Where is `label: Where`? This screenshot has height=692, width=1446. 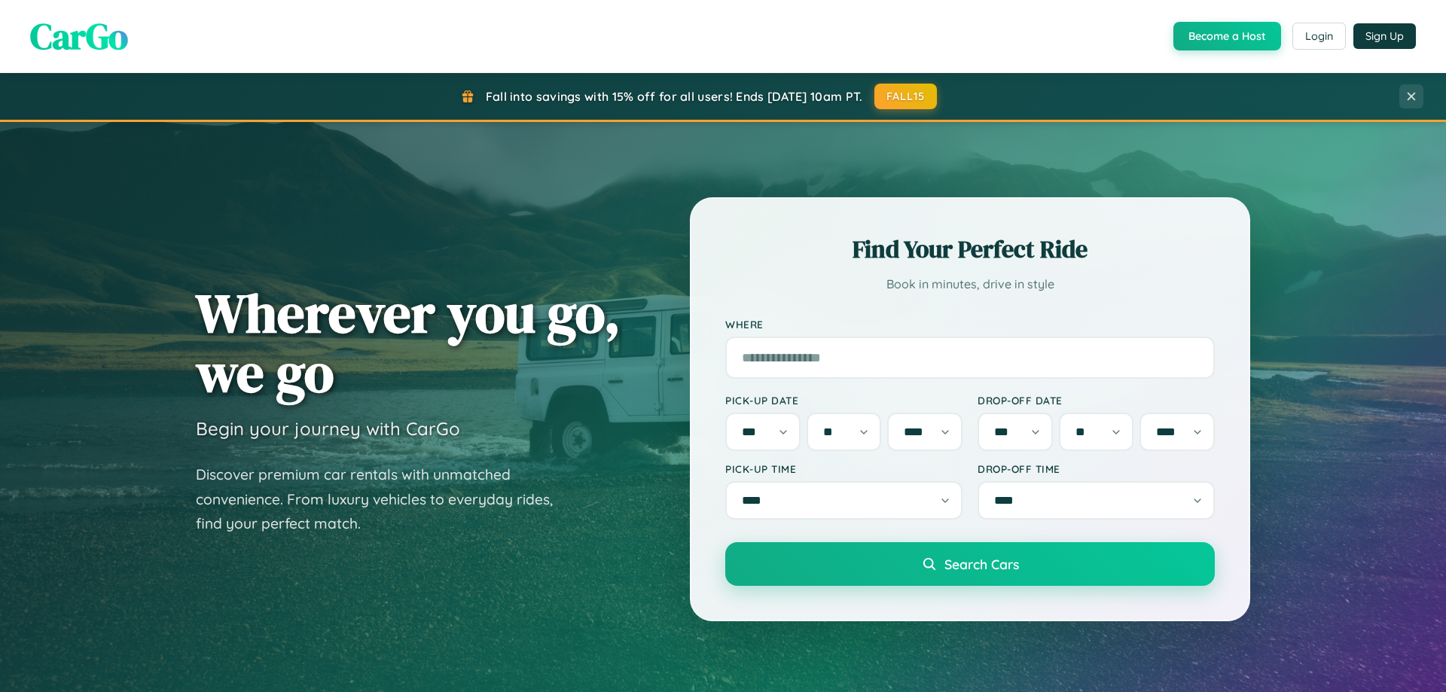
label: Where is located at coordinates (970, 324).